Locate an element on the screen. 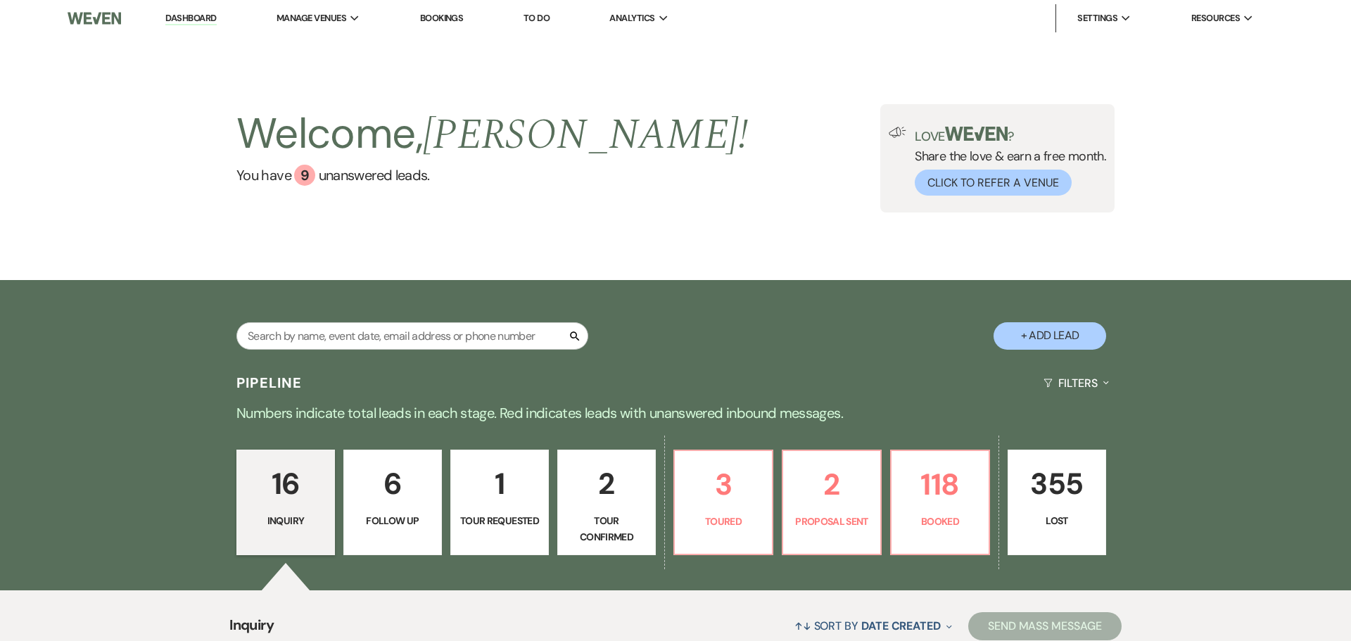 The image size is (1351, 641). button: Send Mass Message is located at coordinates (1045, 626).